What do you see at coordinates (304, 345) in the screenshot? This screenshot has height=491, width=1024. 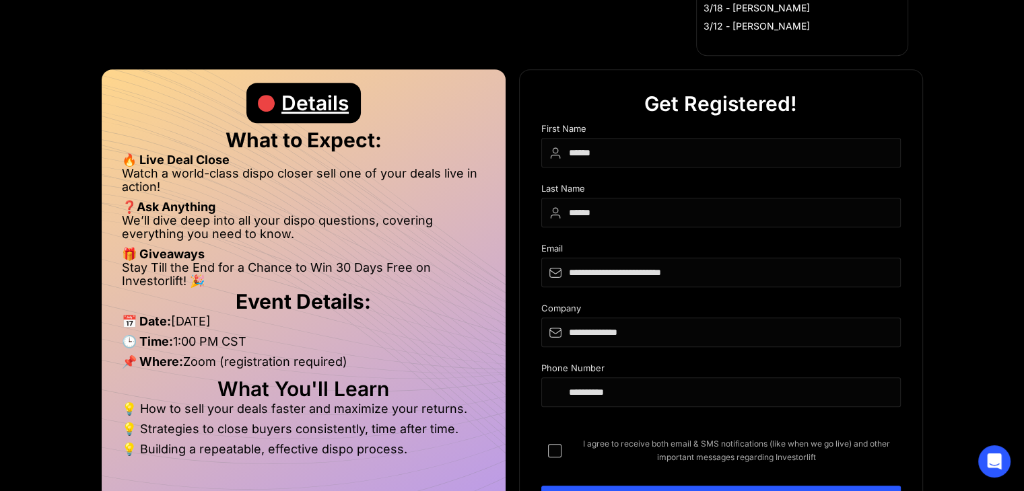 I see `li: 1:00 PM CST` at bounding box center [304, 345].